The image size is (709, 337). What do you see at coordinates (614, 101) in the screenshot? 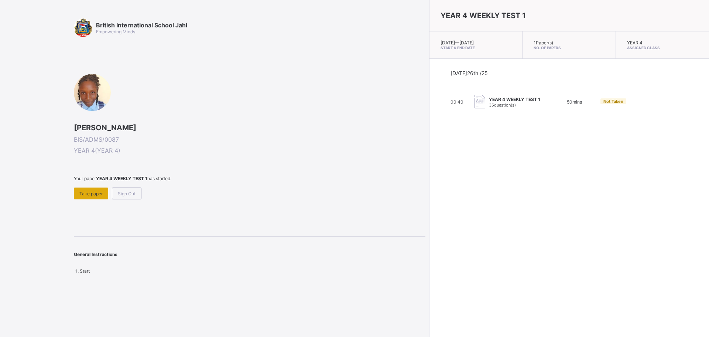
I see `span: Not Taken` at bounding box center [614, 101].